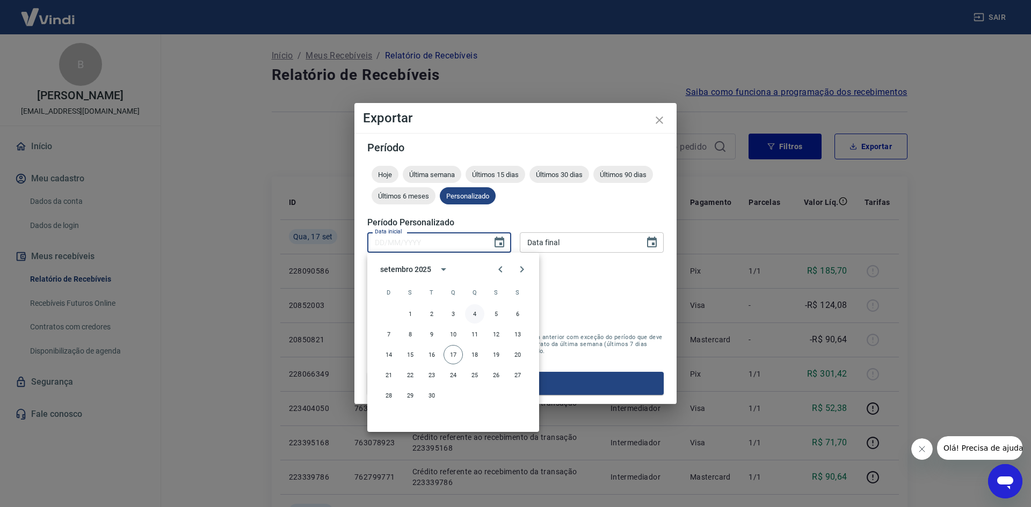 The image size is (1031, 507). Describe the element at coordinates (623, 174) in the screenshot. I see `div: Últimos 90 dias` at that location.